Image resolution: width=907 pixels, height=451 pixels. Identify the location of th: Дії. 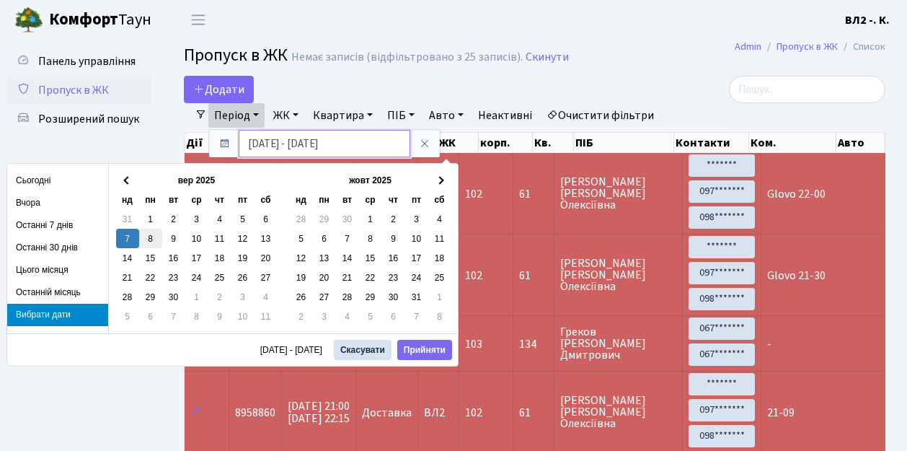
(207, 143).